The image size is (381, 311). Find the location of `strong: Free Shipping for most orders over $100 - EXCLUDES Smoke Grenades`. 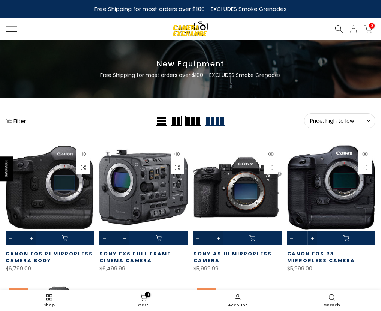

strong: Free Shipping for most orders over $100 - EXCLUDES Smoke Grenades is located at coordinates (190, 9).